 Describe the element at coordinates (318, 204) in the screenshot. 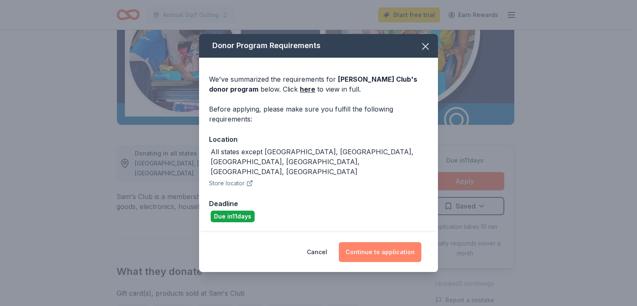

I see `div: Deadline` at that location.